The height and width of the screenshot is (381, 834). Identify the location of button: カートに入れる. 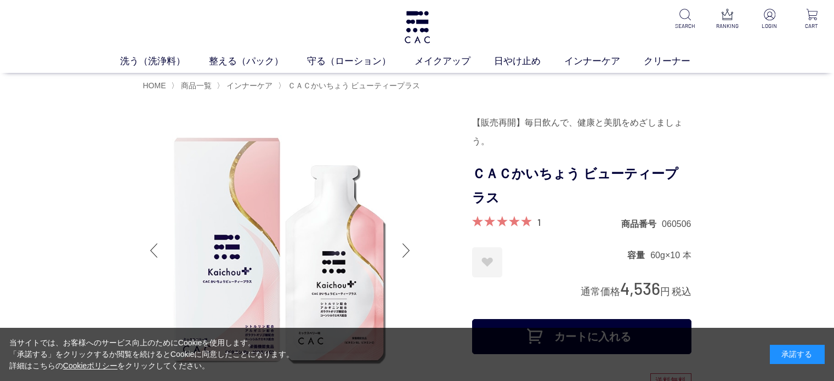
(582, 337).